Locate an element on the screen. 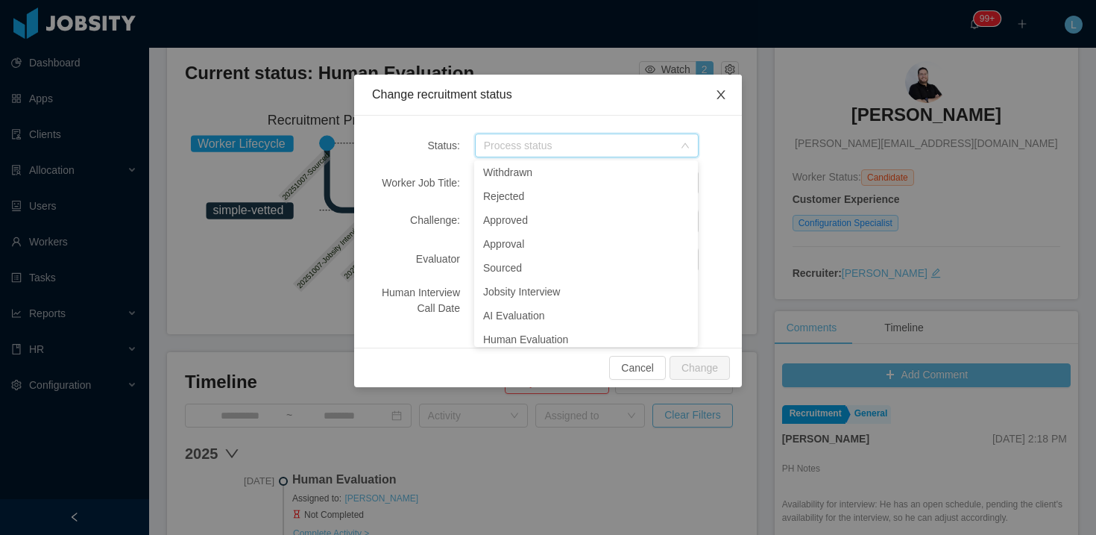 The height and width of the screenshot is (535, 1096). li: Withdrawn is located at coordinates (586, 172).